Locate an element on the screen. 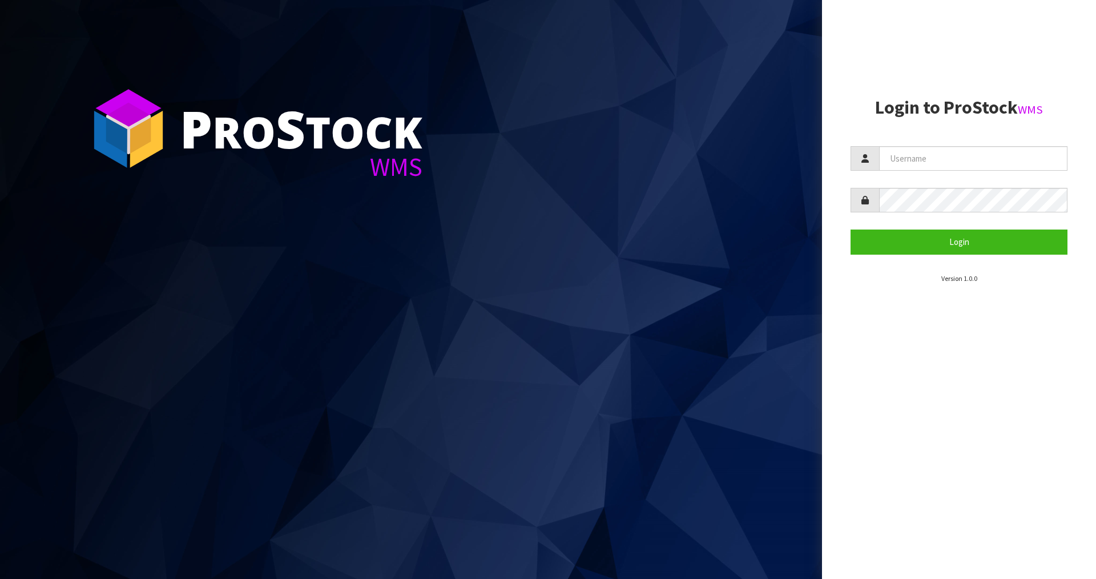 The height and width of the screenshot is (579, 1096). h2: Login to ProStock is located at coordinates (959, 107).